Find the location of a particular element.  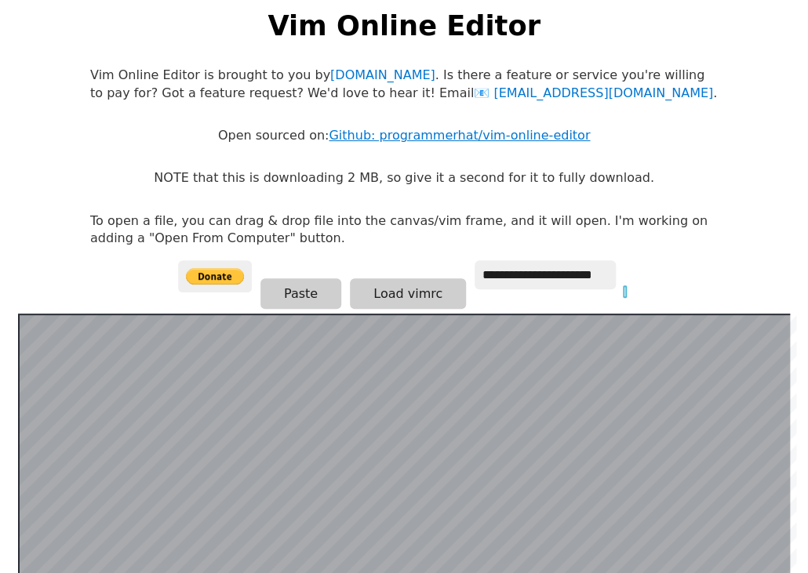

button: Load vimrc is located at coordinates (408, 293).